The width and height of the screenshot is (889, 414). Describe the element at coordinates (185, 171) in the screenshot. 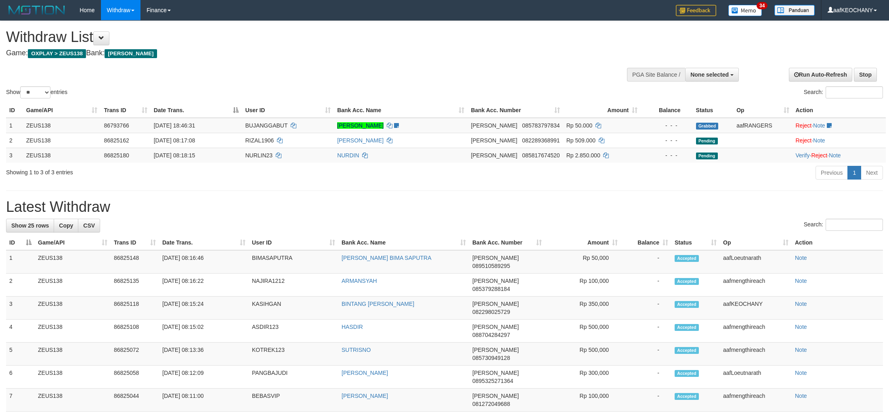

I see `div: Showing 1 to 3 of 3 entries` at that location.